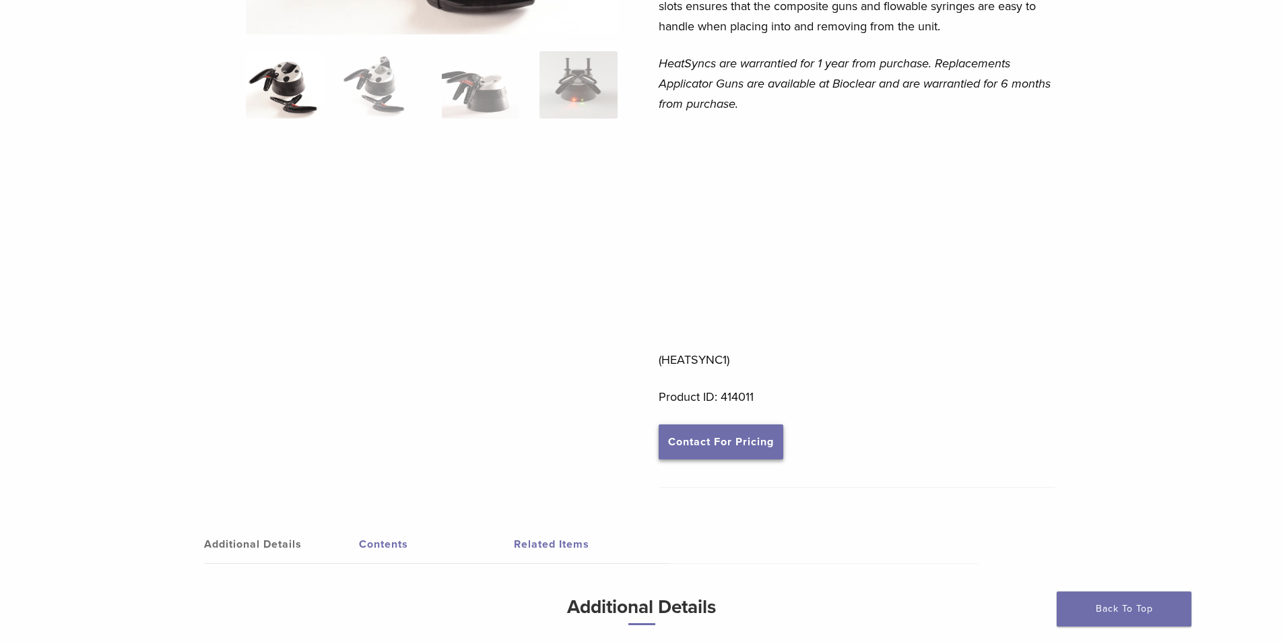  Describe the element at coordinates (642, 613) in the screenshot. I see `h3: Additional Details` at that location.